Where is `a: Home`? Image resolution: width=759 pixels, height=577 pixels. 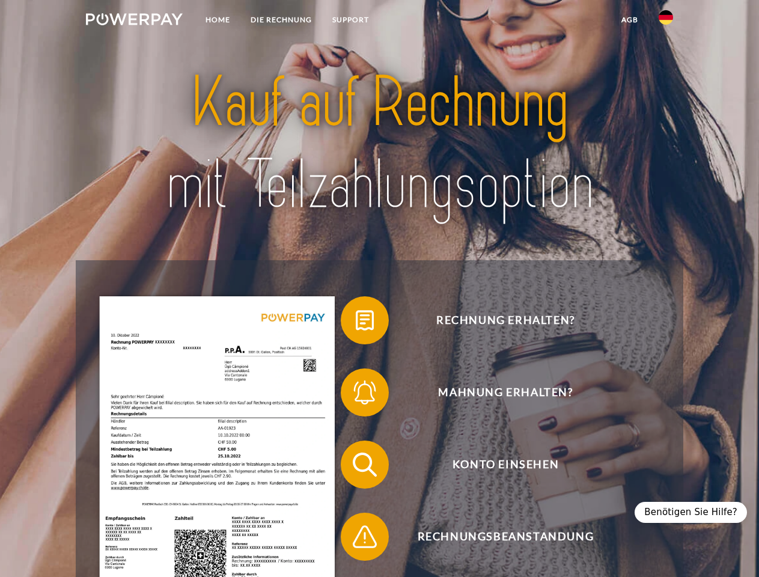 a: Home is located at coordinates (218, 20).